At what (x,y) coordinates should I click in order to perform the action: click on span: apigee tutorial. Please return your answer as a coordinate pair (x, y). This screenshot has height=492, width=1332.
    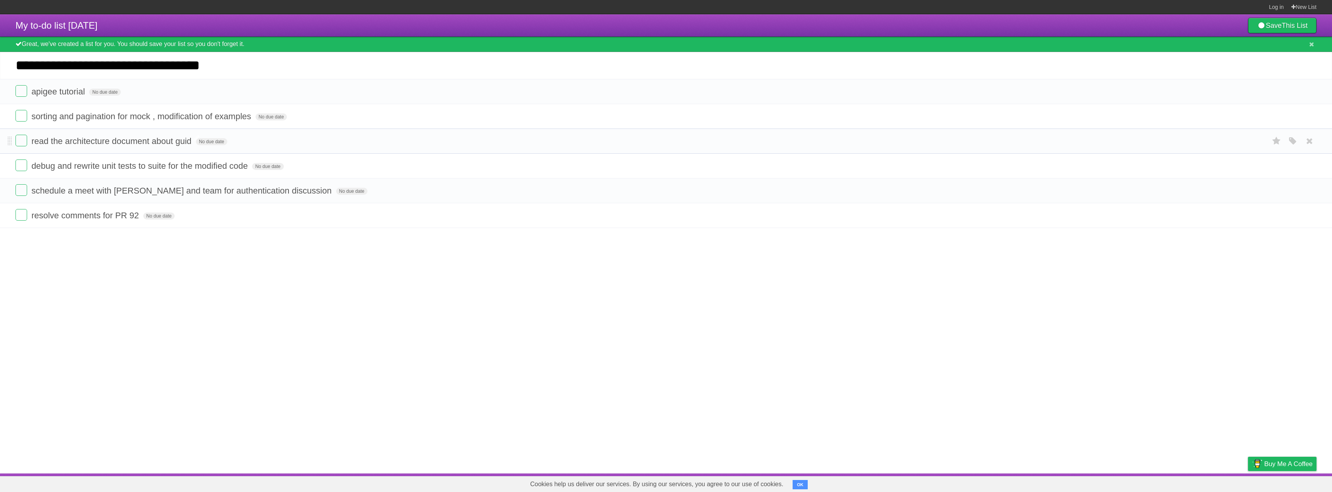
    Looking at the image, I should click on (59, 91).